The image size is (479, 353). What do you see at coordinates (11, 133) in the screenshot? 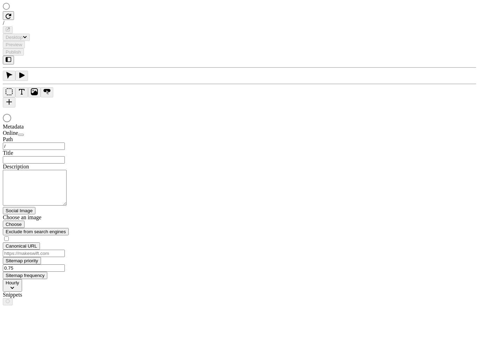
I see `span: Online` at bounding box center [11, 133].